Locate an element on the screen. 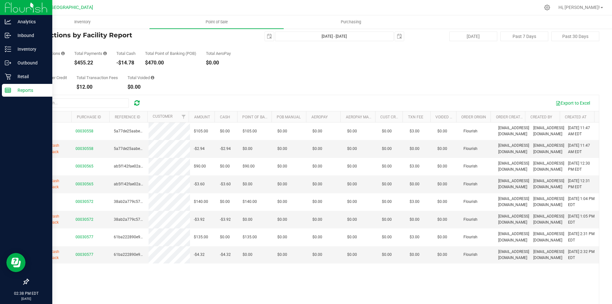  span: Inventory is located at coordinates (82, 22).